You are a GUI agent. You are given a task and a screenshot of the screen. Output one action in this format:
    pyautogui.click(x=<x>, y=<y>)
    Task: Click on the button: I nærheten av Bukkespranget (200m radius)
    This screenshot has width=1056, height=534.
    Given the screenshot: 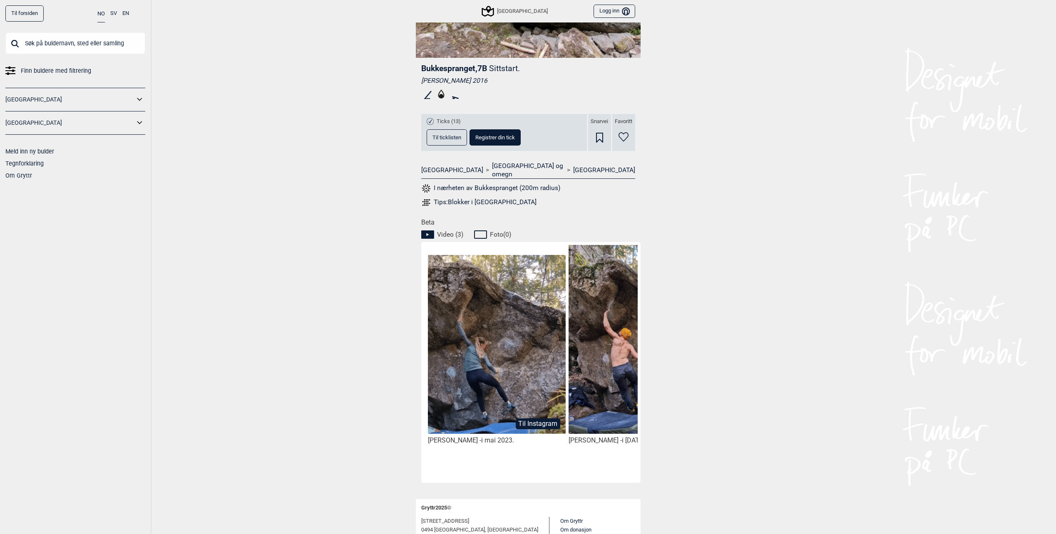 What is the action you would take?
    pyautogui.click(x=491, y=189)
    